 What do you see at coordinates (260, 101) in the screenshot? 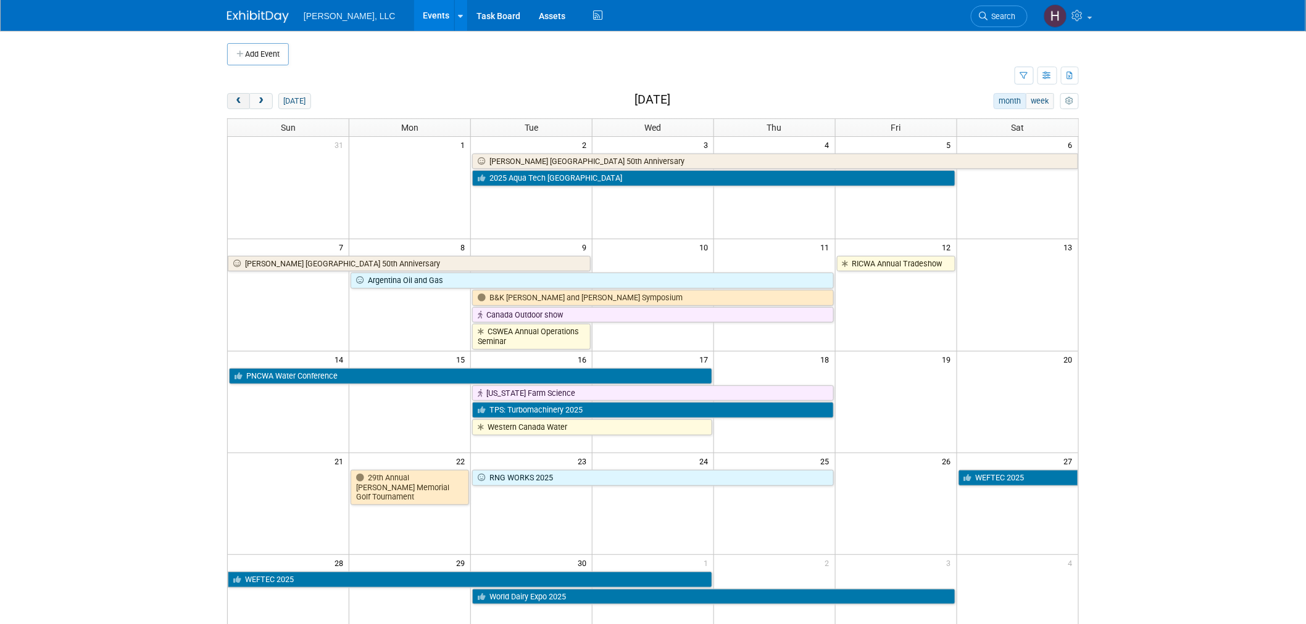
I see `button: next` at bounding box center [260, 101].